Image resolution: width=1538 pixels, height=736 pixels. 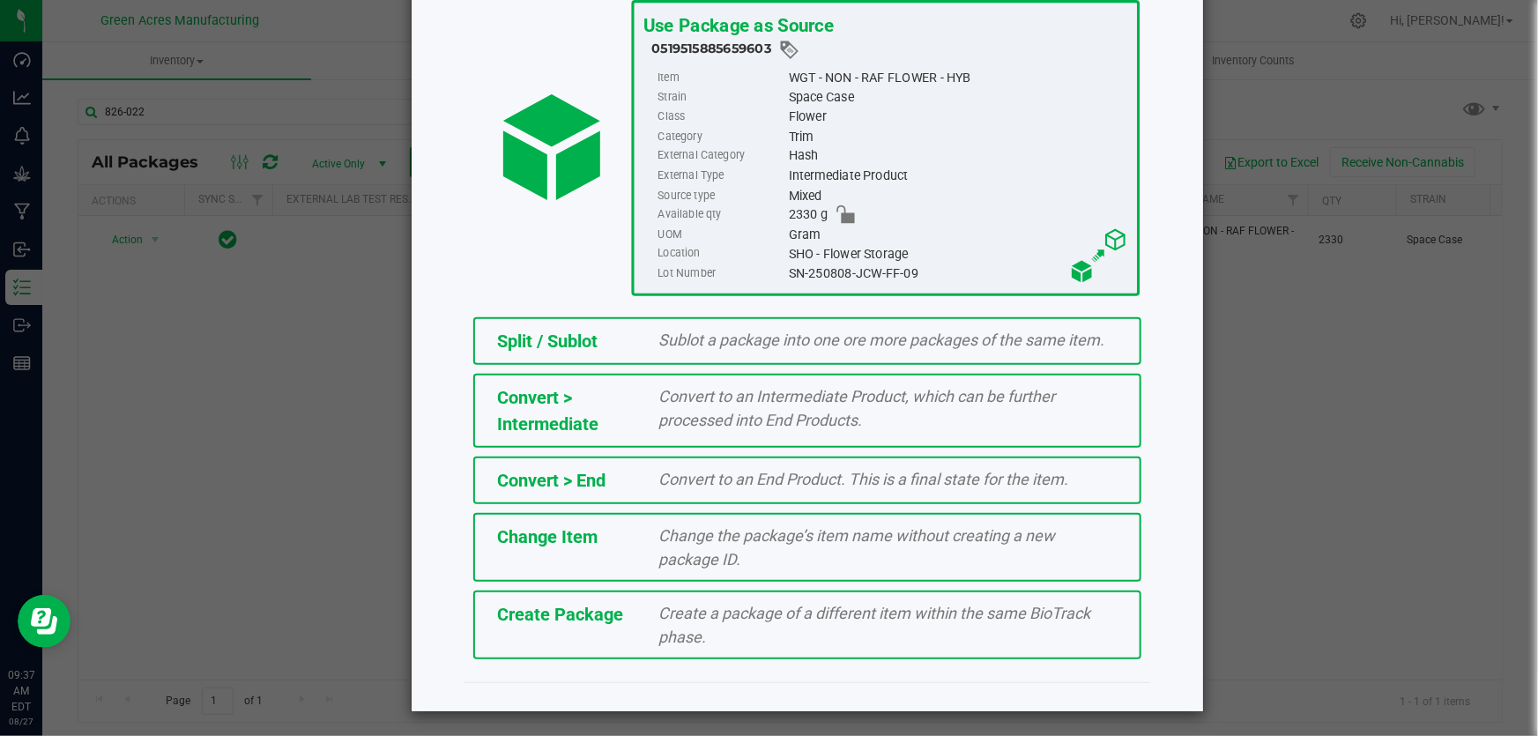 What do you see at coordinates (721, 215) in the screenshot?
I see `label: Available qty` at bounding box center [721, 215].